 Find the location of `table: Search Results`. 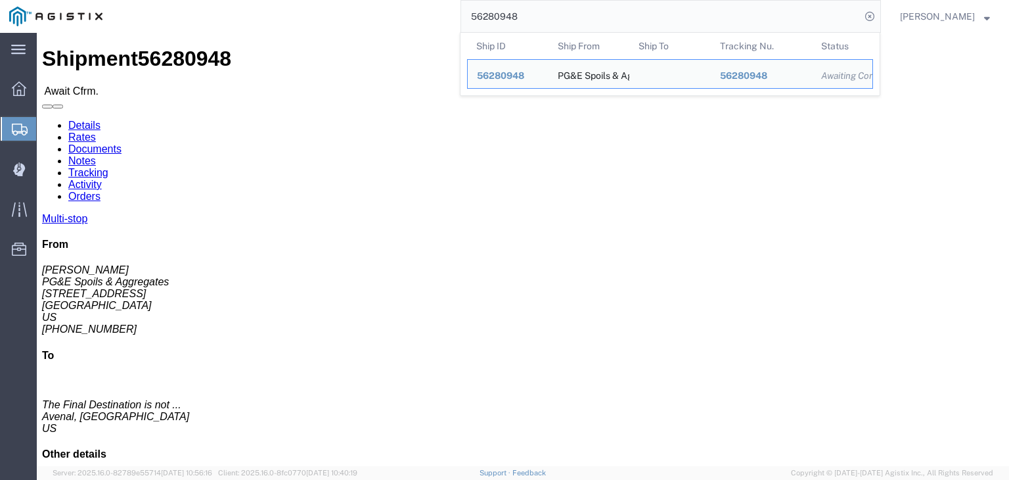

table: Search Results is located at coordinates (673, 64).